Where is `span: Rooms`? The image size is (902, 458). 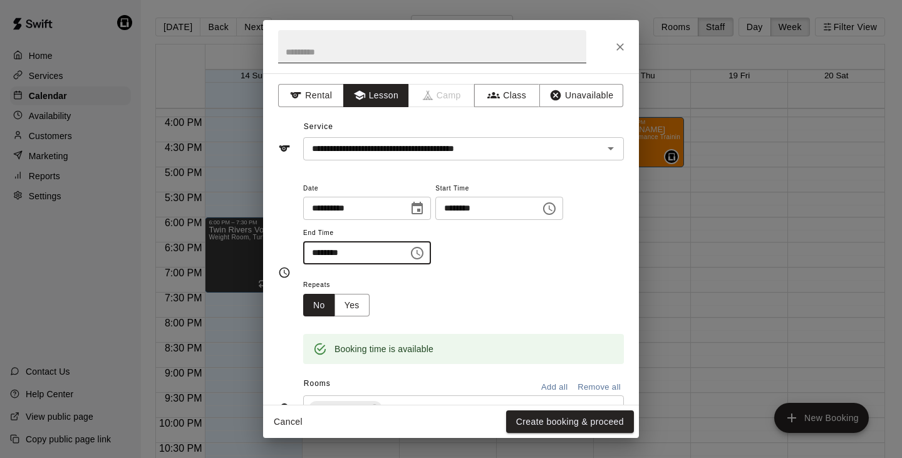 span: Rooms is located at coordinates (317, 383).